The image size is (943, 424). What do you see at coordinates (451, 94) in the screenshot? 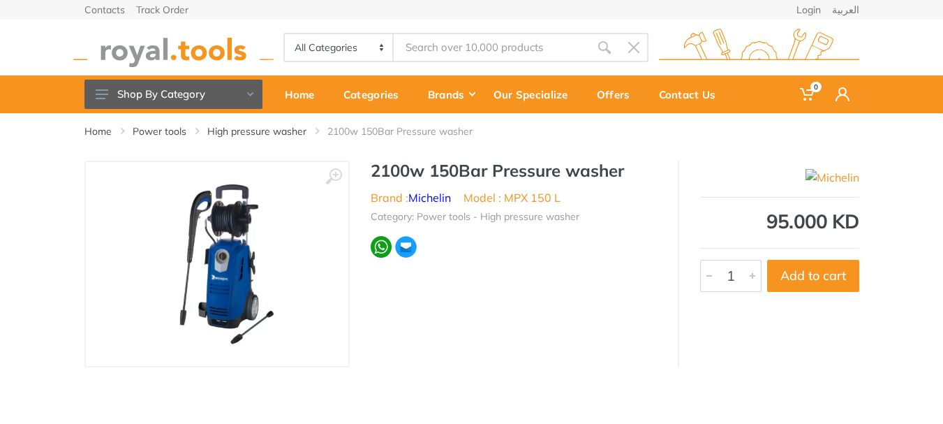
I see `div: Brands` at bounding box center [451, 94].